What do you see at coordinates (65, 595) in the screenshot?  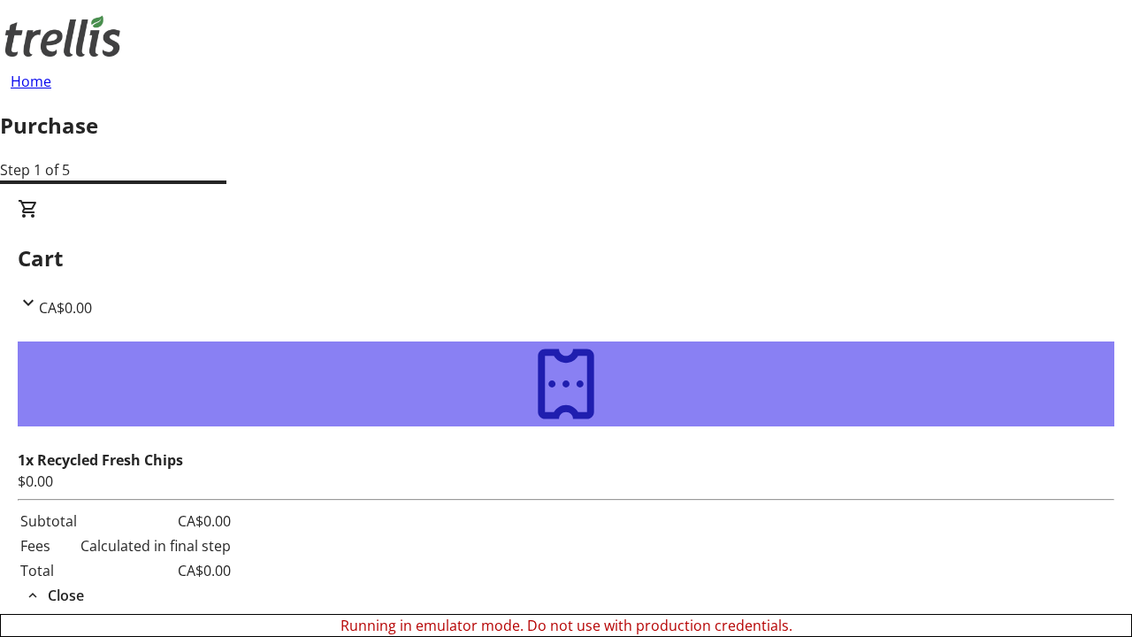 I see `span: Close` at bounding box center [65, 595].